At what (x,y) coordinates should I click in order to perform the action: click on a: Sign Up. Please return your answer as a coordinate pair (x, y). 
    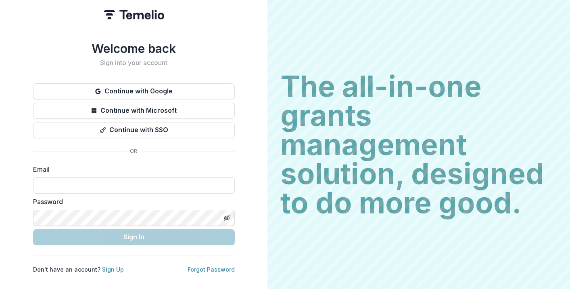
    Looking at the image, I should click on (113, 269).